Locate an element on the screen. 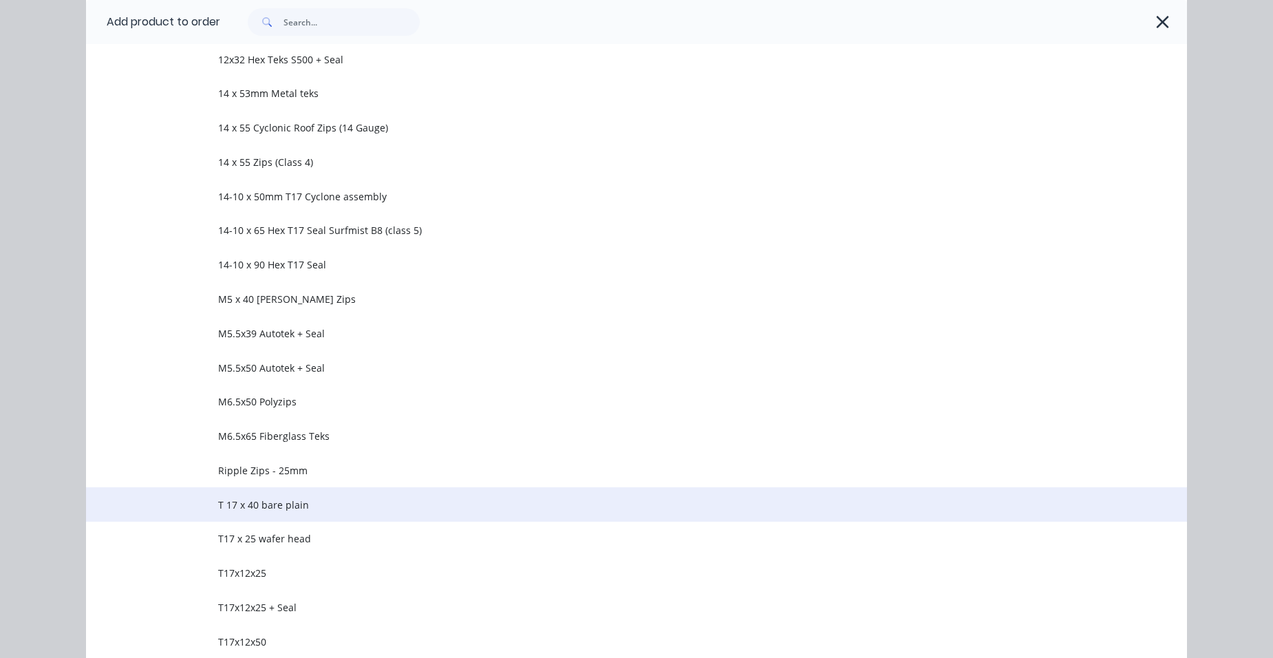 This screenshot has width=1273, height=658. span: T 17 x 40 bare plain is located at coordinates (605, 504).